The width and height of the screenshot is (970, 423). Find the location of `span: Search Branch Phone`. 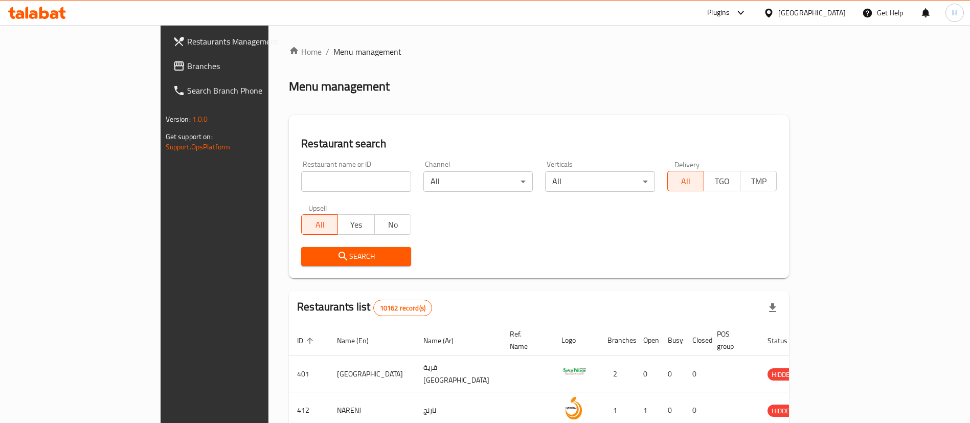

span: Search Branch Phone is located at coordinates (251, 91).